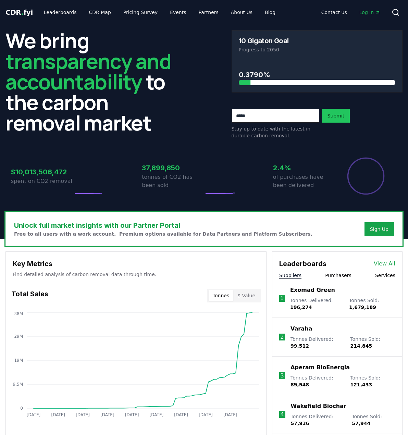 Image resolution: width=408 pixels, height=435 pixels. I want to click on span: 214,845, so click(361, 346).